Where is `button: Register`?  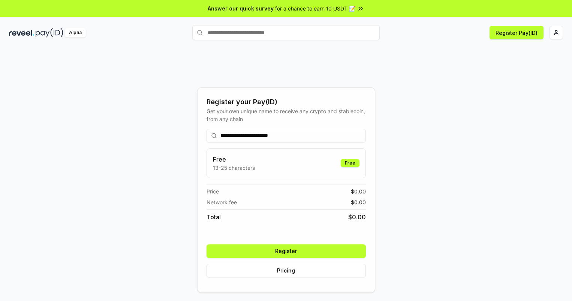 button: Register is located at coordinates (286, 251).